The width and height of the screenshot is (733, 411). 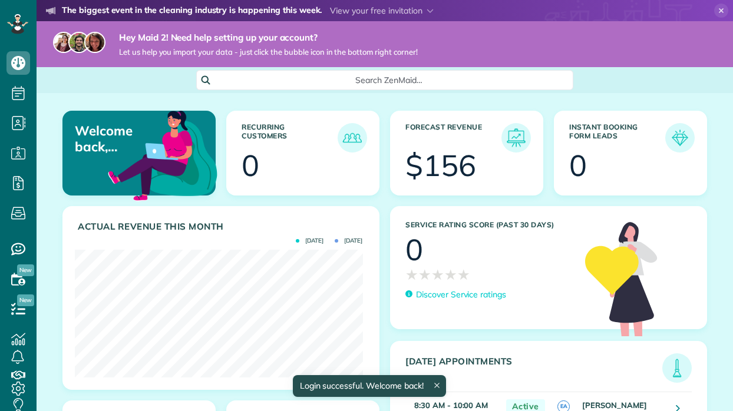 I want to click on a: Discover Service ratings, so click(x=456, y=295).